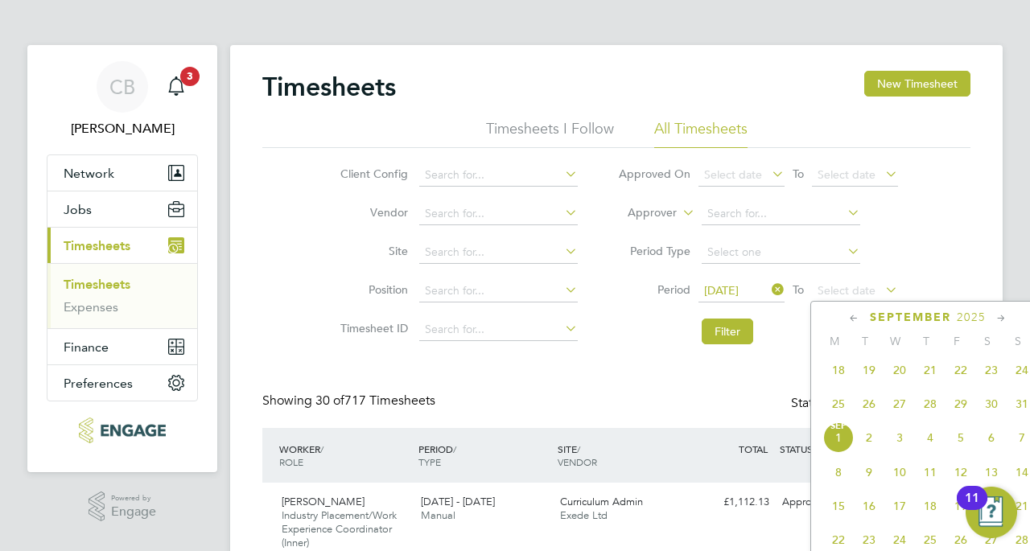 The height and width of the screenshot is (551, 1030). I want to click on a: Go to home page, so click(122, 431).